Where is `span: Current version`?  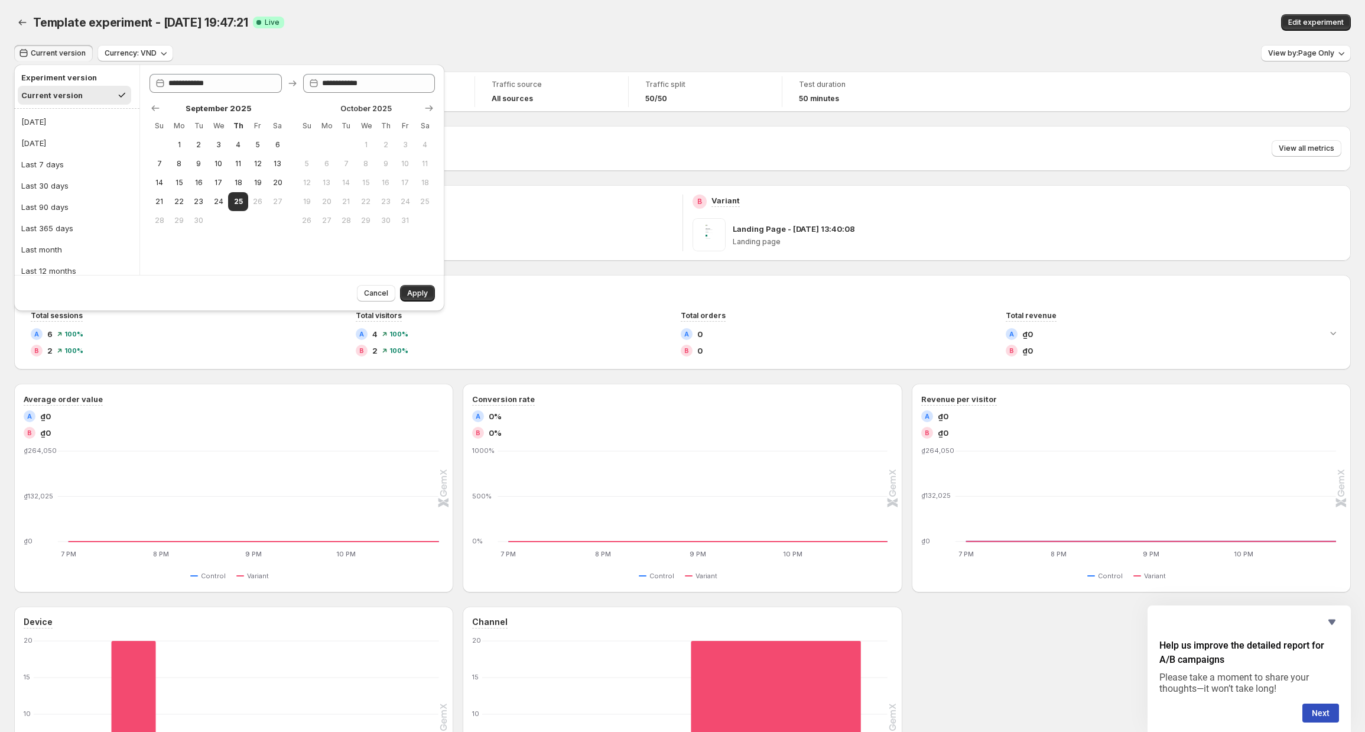 span: Current version is located at coordinates (58, 53).